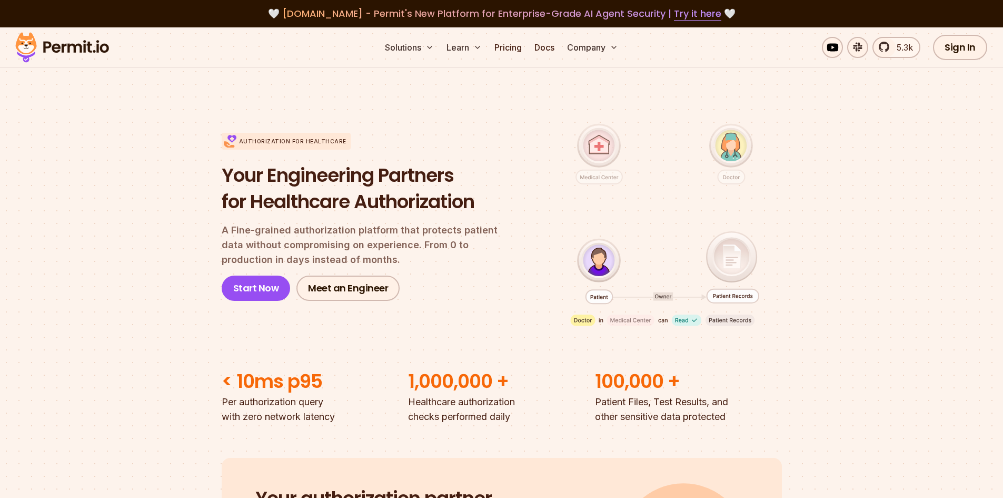 The height and width of the screenshot is (498, 1003). I want to click on button: Learn, so click(464, 47).